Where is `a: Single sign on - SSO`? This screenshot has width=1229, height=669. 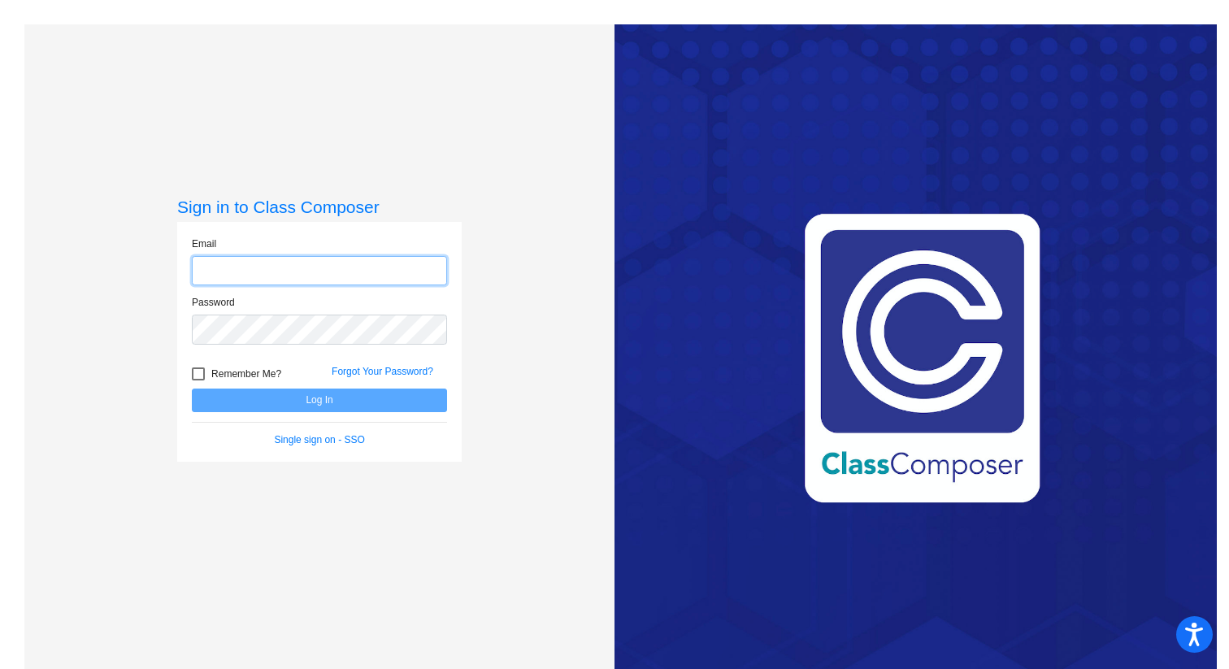
a: Single sign on - SSO is located at coordinates (319, 440).